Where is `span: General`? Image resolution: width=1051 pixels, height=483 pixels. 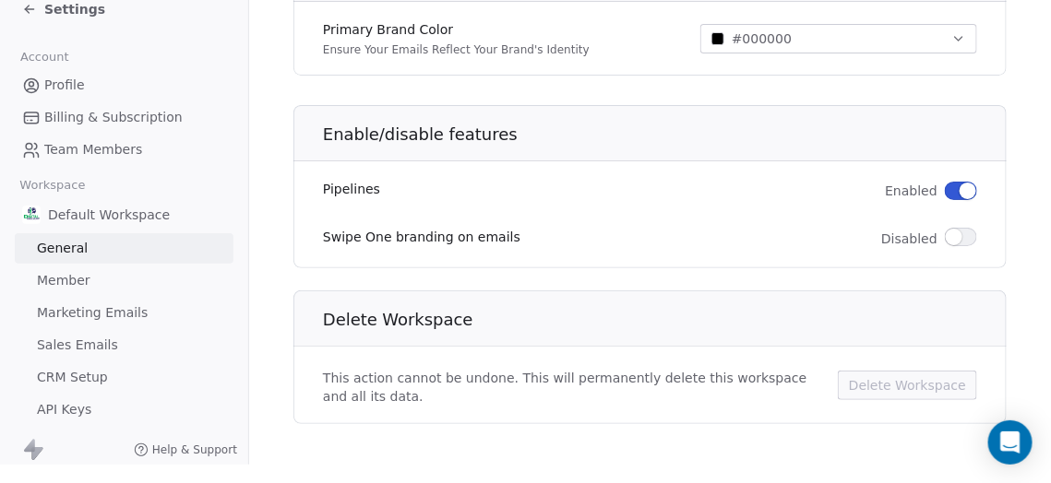 span: General is located at coordinates (62, 248).